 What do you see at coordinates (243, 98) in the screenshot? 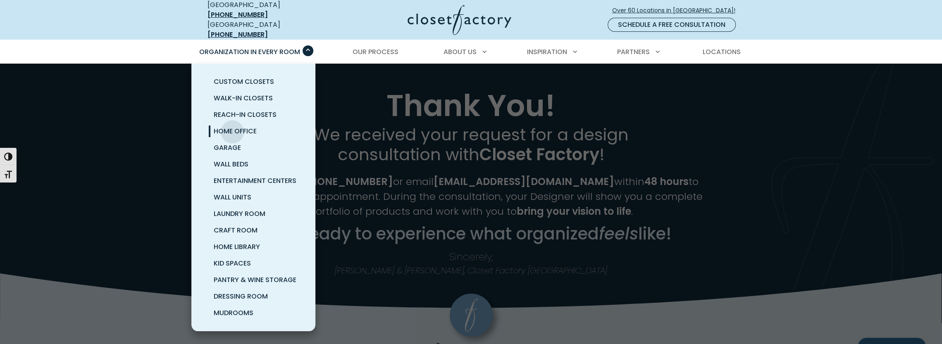
I see `span: Walk-In Closets` at bounding box center [243, 98].